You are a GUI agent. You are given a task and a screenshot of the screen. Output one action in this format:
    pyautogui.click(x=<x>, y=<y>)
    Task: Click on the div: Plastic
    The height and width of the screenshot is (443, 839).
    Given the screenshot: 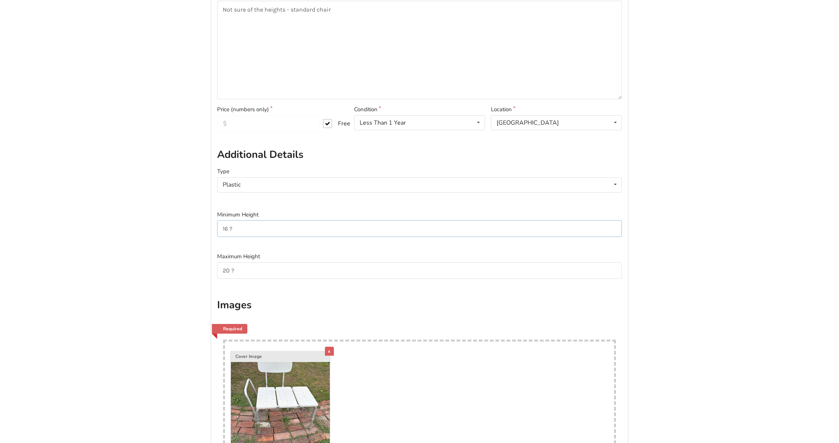 What is the action you would take?
    pyautogui.click(x=232, y=185)
    